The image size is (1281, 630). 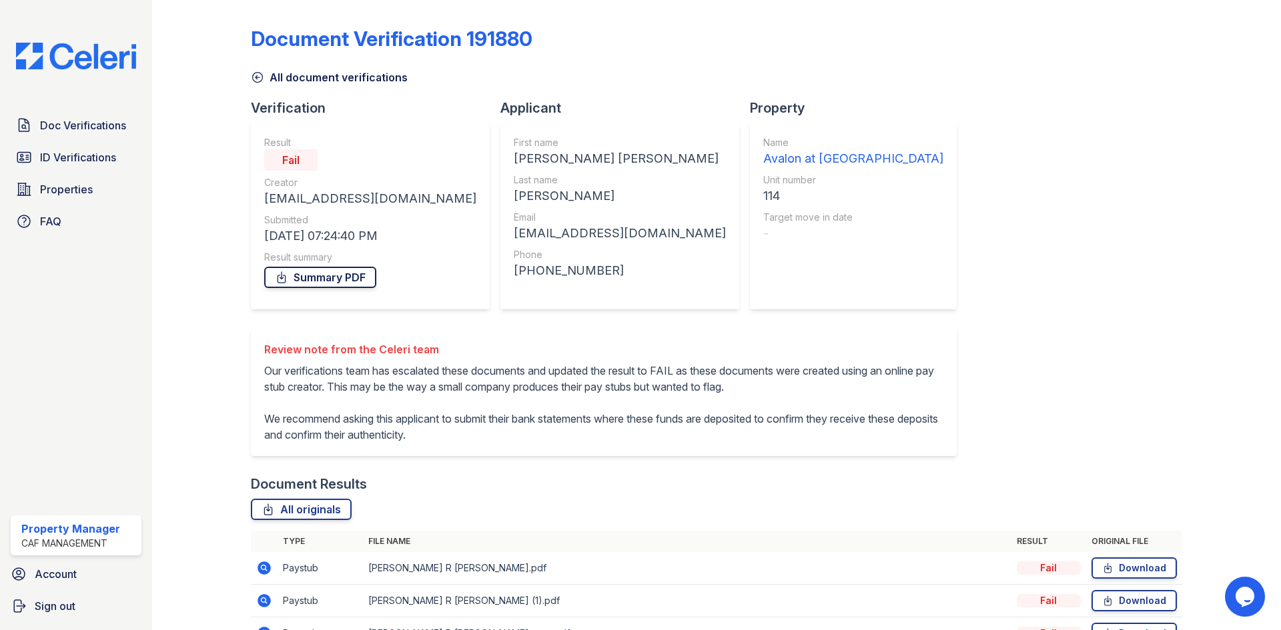 What do you see at coordinates (71, 529) in the screenshot?
I see `div: Property Manager` at bounding box center [71, 529].